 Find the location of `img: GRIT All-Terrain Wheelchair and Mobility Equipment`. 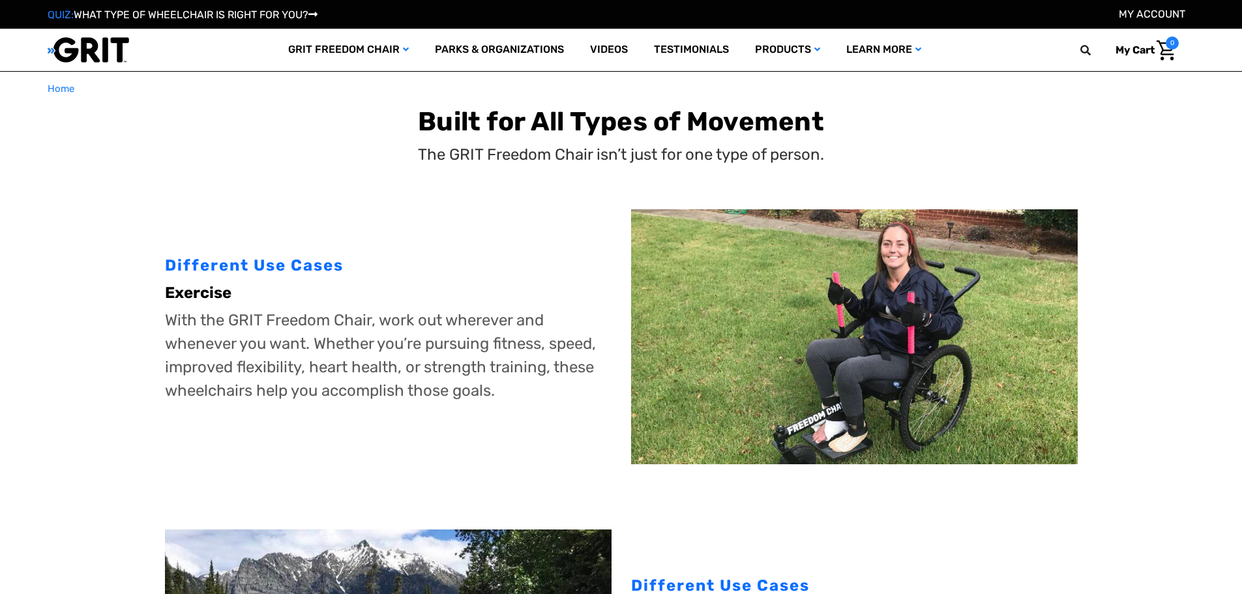

img: GRIT All-Terrain Wheelchair and Mobility Equipment is located at coordinates (88, 50).